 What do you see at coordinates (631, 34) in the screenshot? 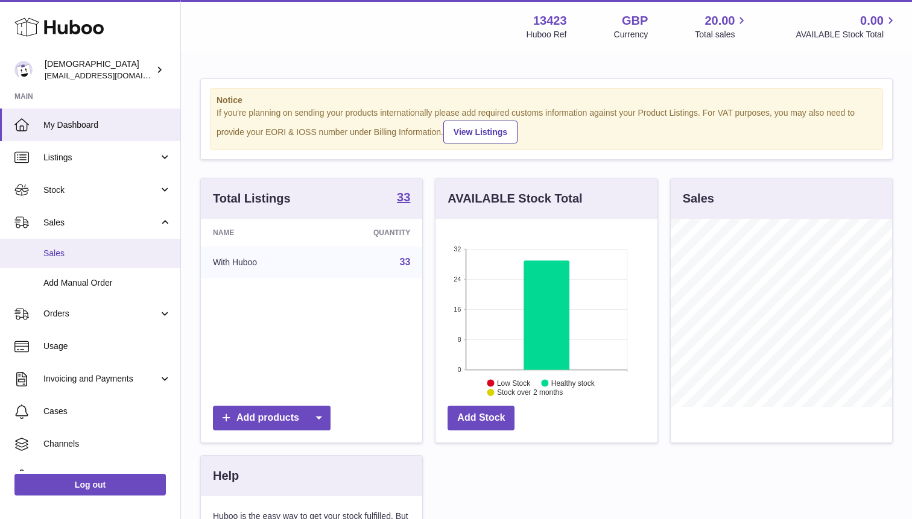
I see `div: Currency` at bounding box center [631, 34].